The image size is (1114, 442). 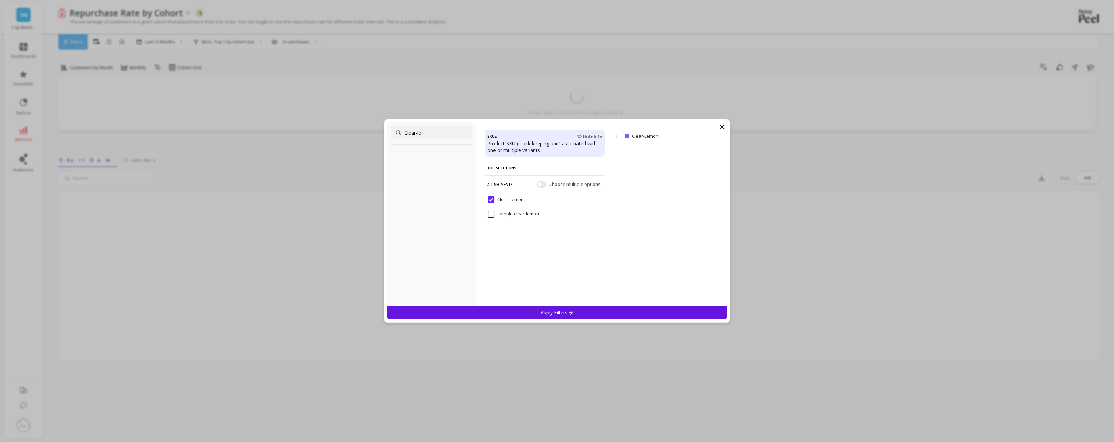 I want to click on span: Choose multiple options, so click(x=575, y=185).